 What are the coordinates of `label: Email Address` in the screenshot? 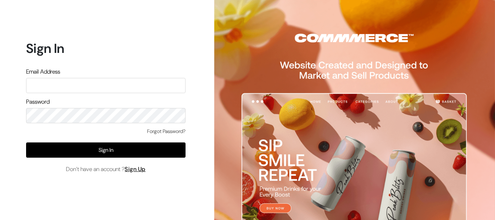 It's located at (43, 72).